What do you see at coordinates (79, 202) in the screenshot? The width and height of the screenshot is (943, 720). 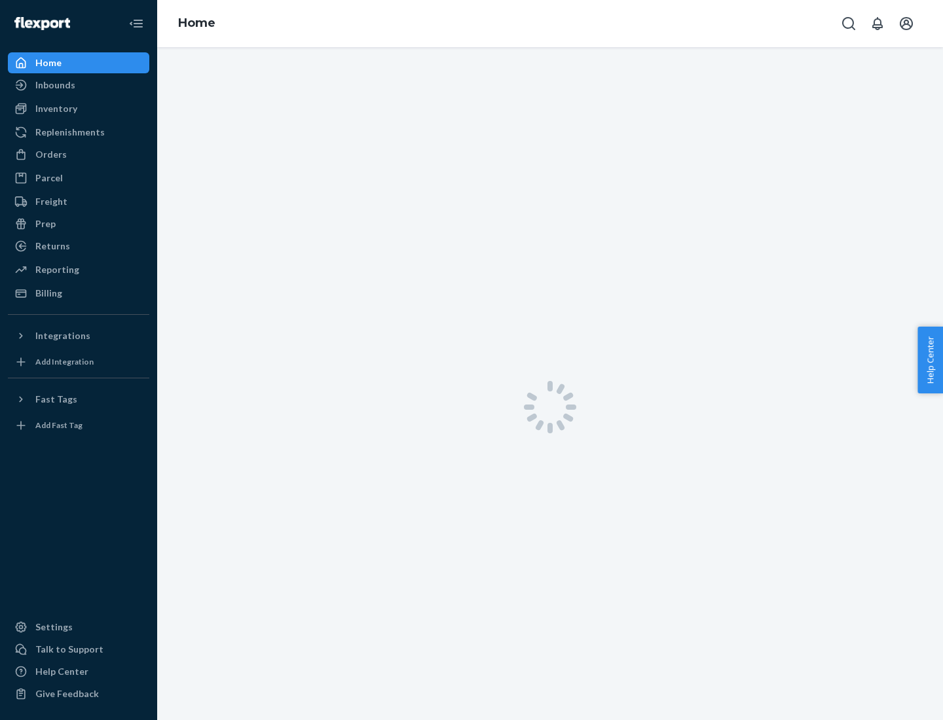 I see `a: Freight` at bounding box center [79, 202].